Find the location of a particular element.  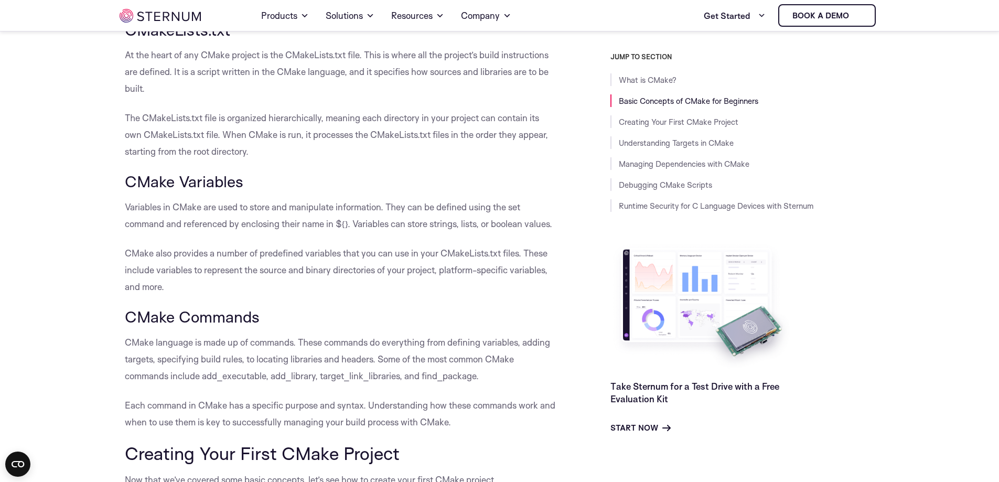

a: Book a demo is located at coordinates (827, 15).